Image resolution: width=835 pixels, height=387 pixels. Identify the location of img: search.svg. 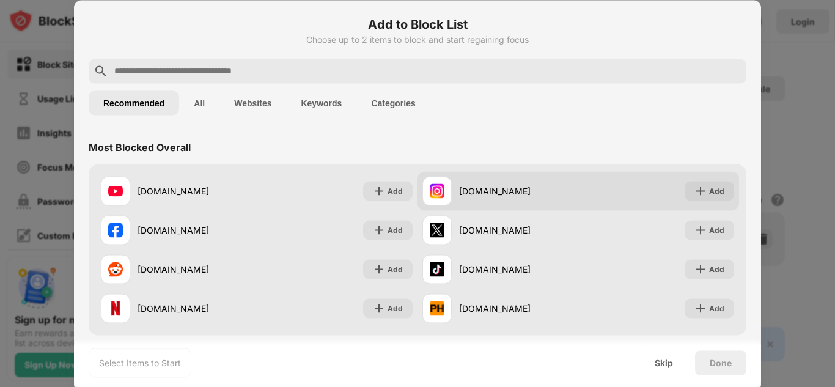
(101, 71).